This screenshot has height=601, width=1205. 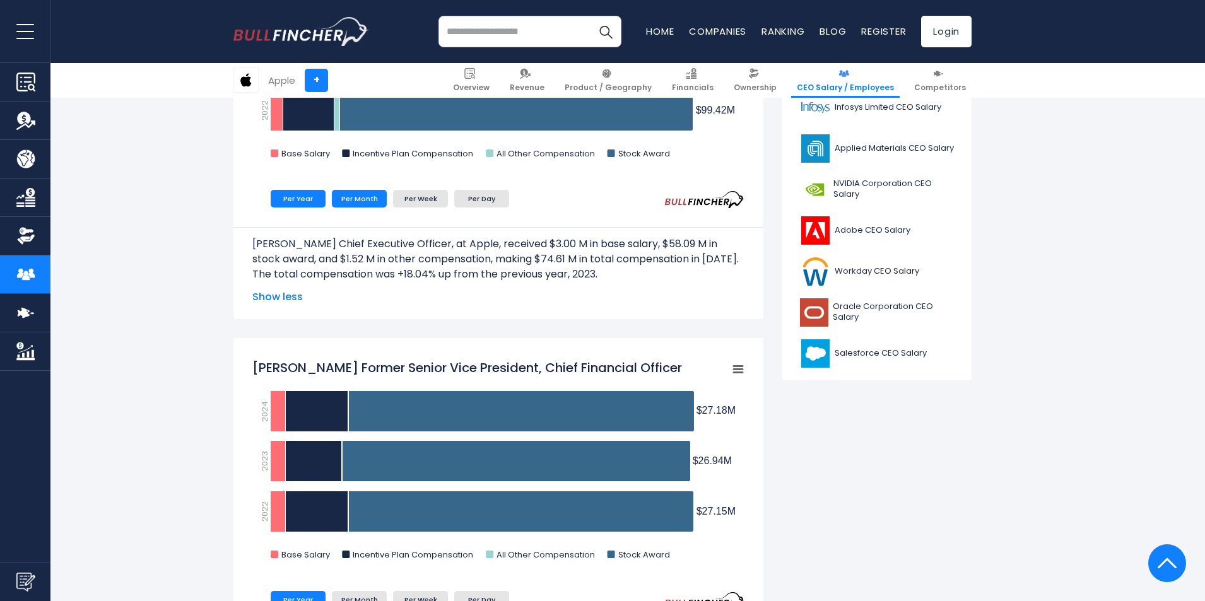 I want to click on text: 2023, so click(x=264, y=461).